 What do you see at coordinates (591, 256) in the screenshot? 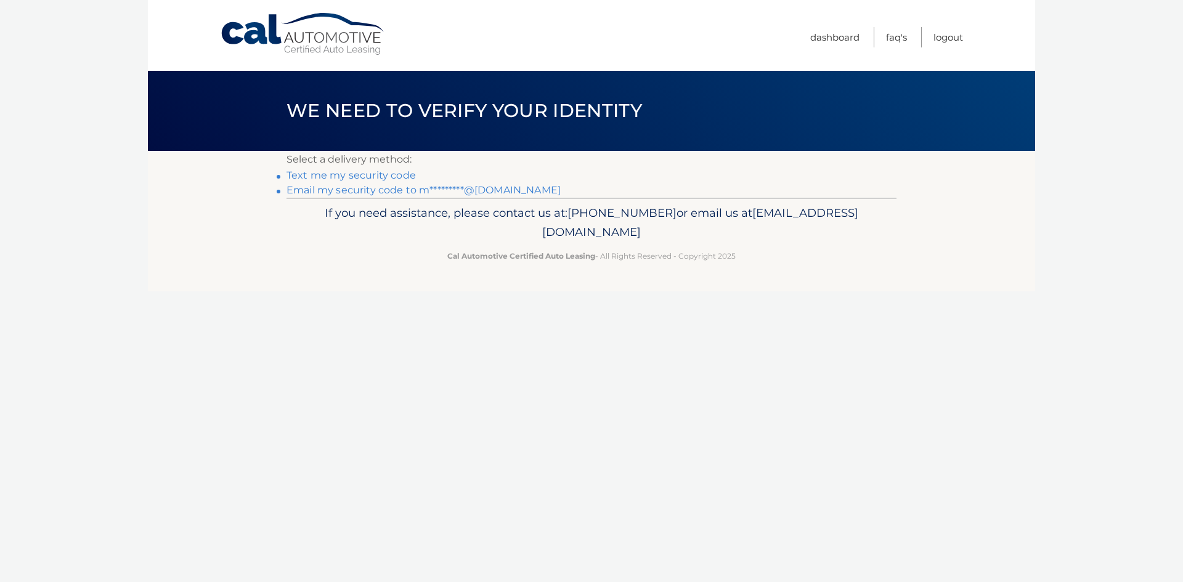
I see `p: - All Rights Reserved - Copyright 2025` at bounding box center [591, 256].